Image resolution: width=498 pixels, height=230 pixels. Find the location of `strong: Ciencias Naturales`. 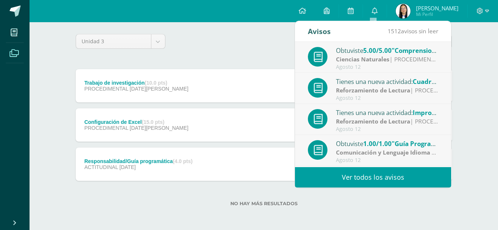

strong: Ciencias Naturales is located at coordinates (363, 59).